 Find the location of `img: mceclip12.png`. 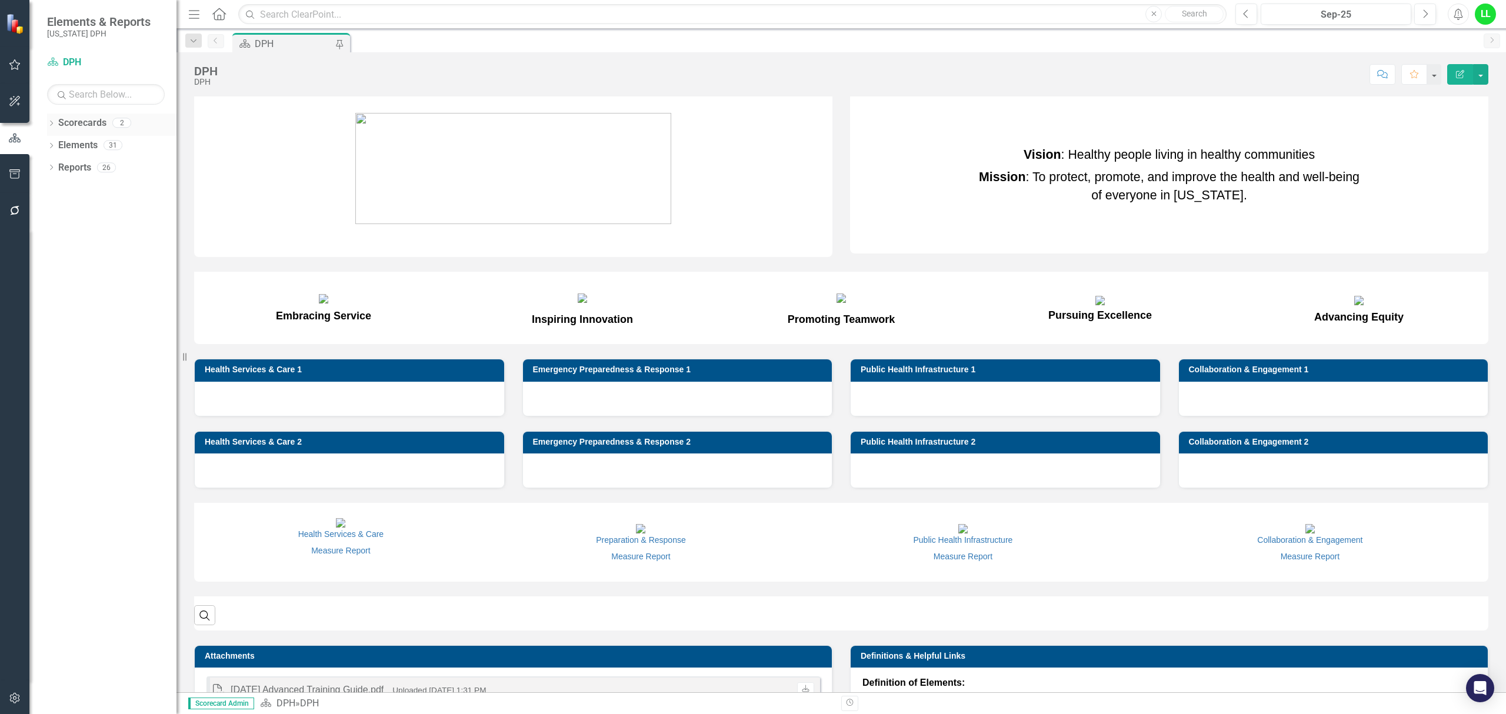

img: mceclip12.png is located at coordinates (1100, 301).